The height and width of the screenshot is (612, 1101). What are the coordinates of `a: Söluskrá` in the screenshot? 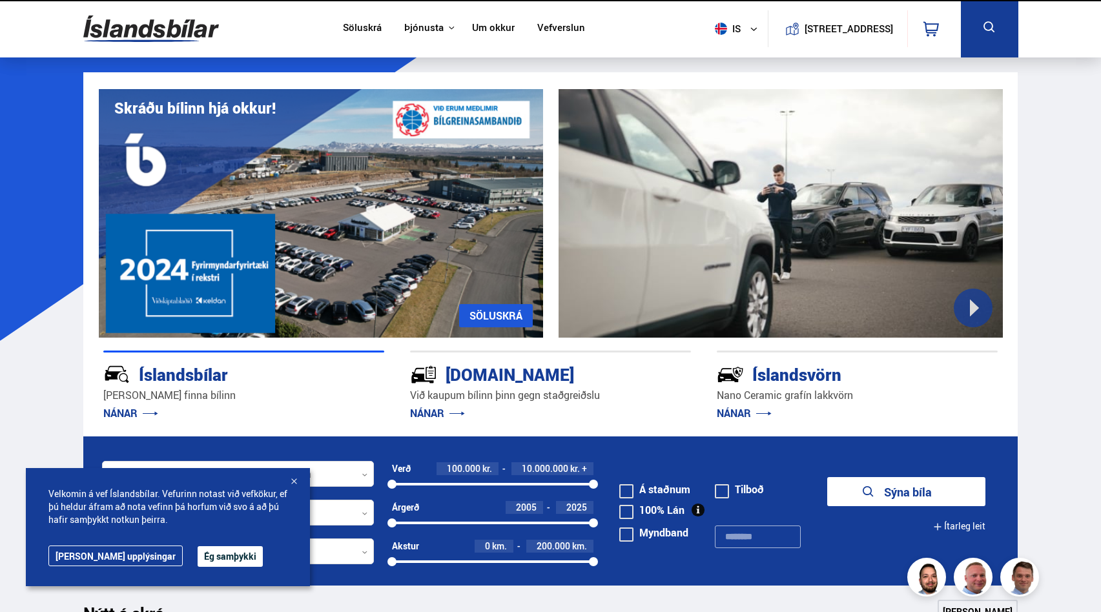 It's located at (362, 28).